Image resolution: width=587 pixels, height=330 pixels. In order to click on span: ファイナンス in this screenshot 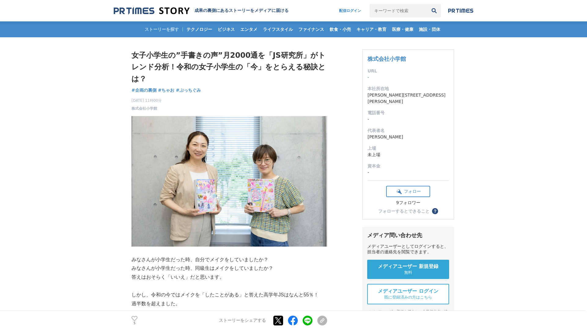, I will do `click(311, 29)`.